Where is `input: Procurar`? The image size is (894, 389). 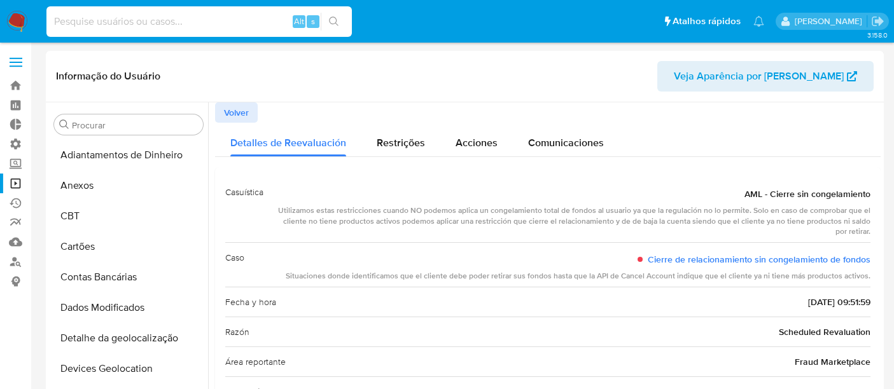
input: Procurar is located at coordinates (135, 125).